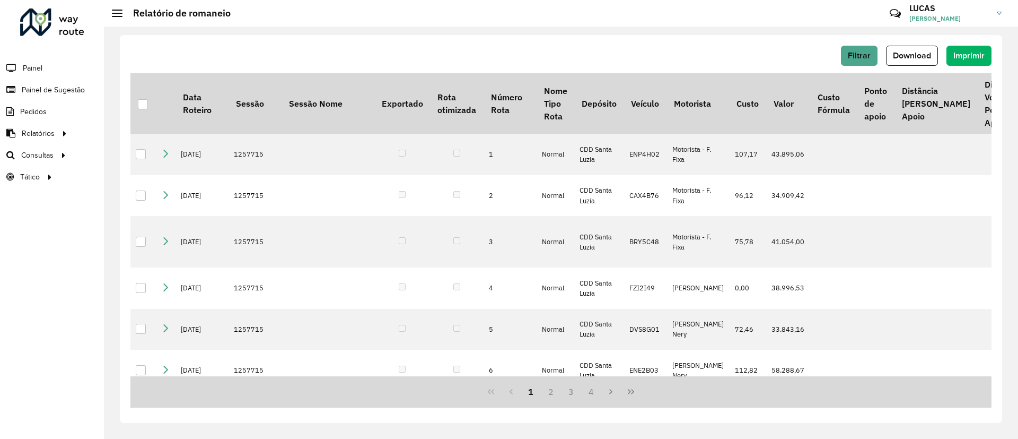 This screenshot has width=1018, height=439. I want to click on span: Filtrar, so click(859, 55).